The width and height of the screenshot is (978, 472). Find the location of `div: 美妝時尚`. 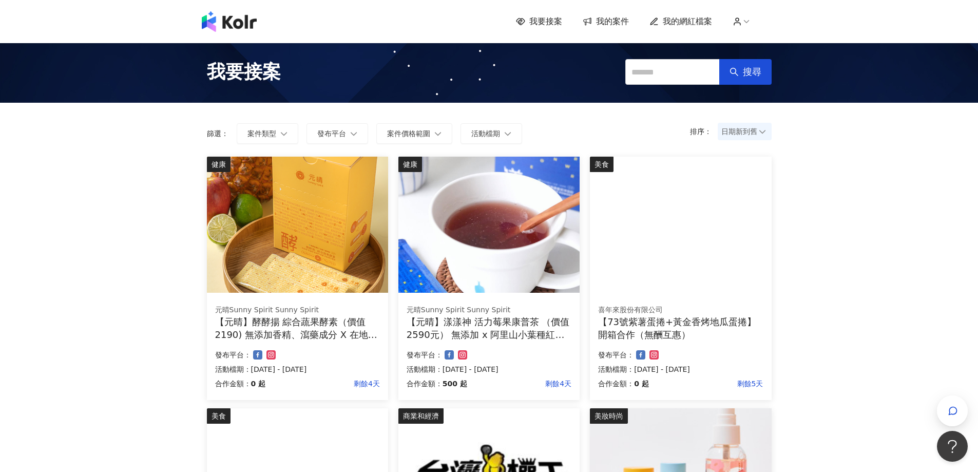

div: 美妝時尚 is located at coordinates (609, 416).